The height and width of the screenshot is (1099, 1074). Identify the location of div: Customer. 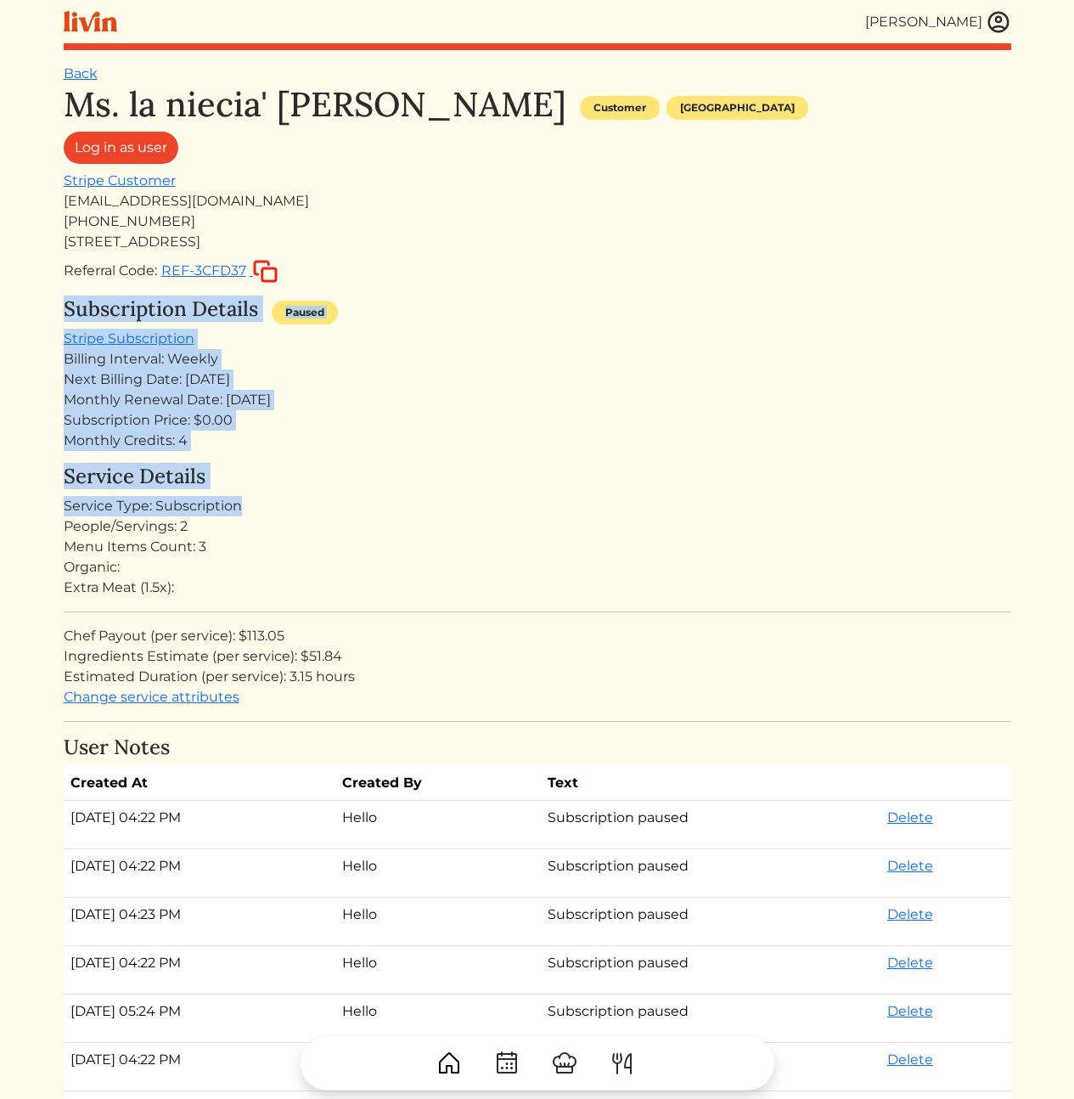
(620, 108).